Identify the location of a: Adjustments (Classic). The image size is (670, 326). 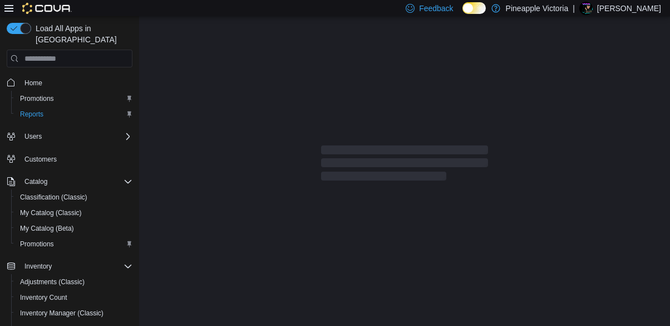
(52, 282).